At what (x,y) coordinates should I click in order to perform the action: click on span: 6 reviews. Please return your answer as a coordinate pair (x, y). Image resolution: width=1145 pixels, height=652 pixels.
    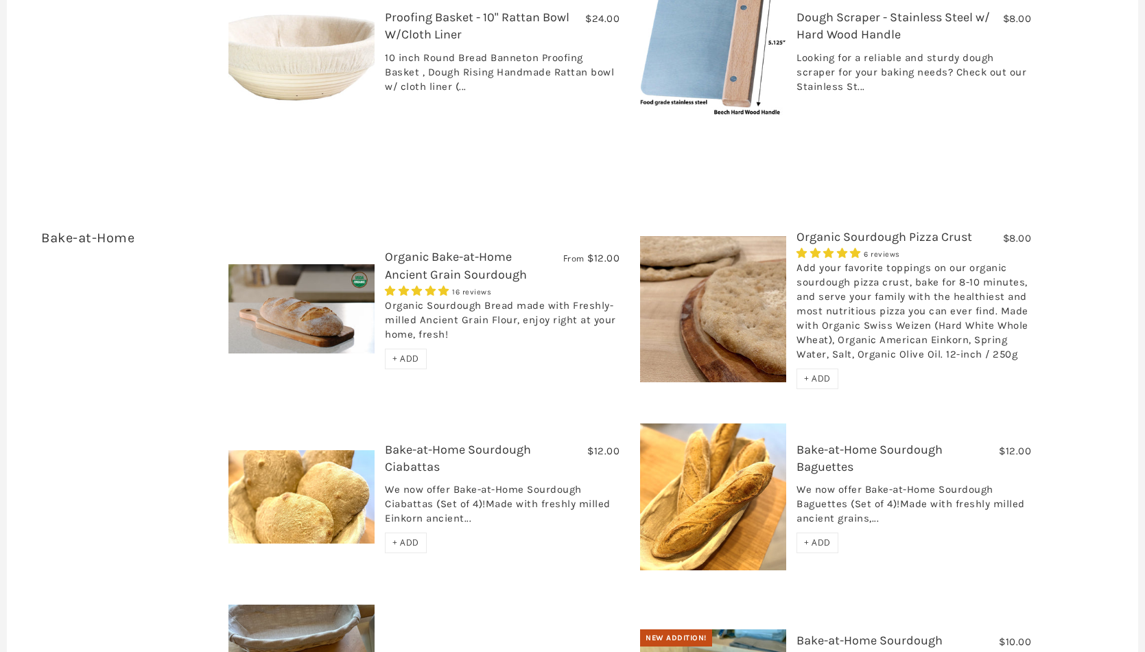
    Looking at the image, I should click on (881, 254).